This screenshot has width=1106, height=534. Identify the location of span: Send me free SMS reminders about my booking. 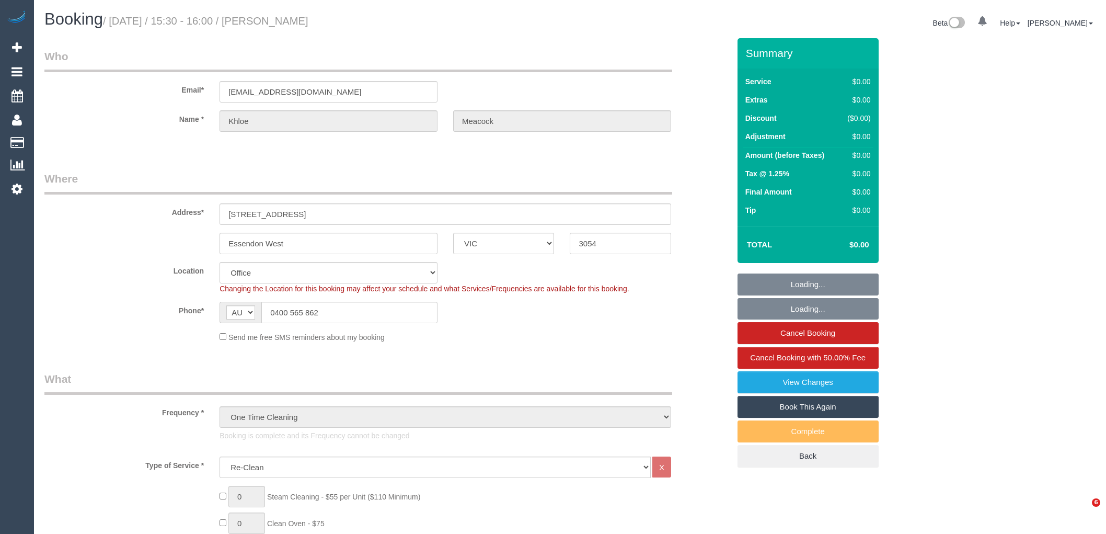
(306, 337).